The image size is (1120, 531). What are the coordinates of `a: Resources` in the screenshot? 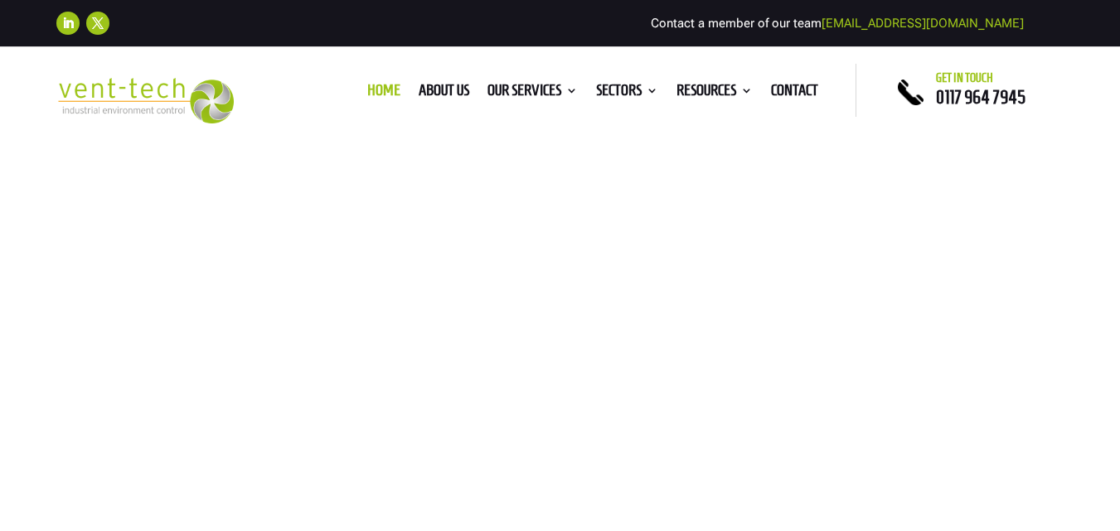 It's located at (715, 94).